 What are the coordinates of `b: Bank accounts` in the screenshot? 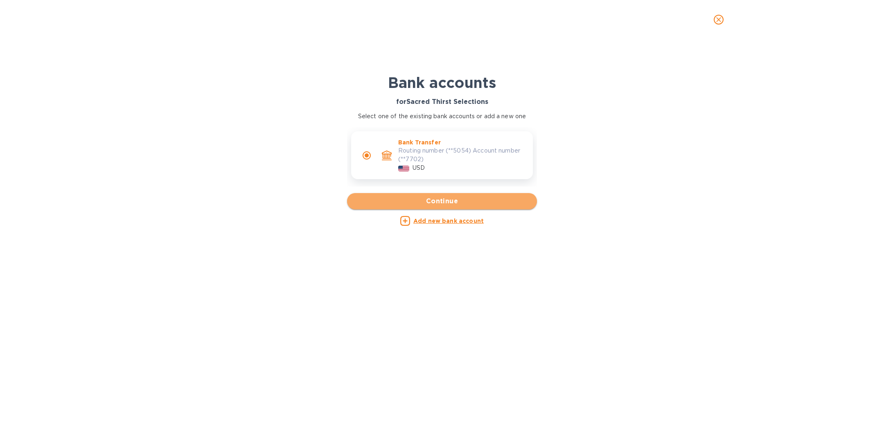 It's located at (442, 83).